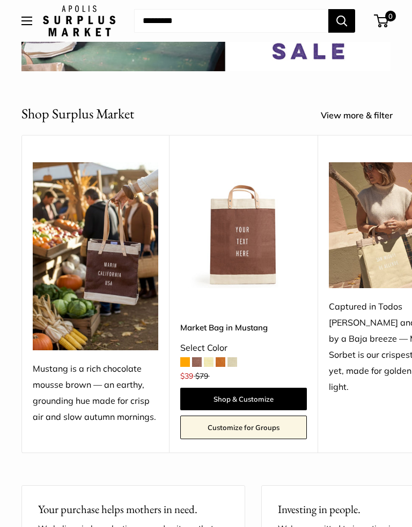  I want to click on a: View more & filter, so click(362, 116).